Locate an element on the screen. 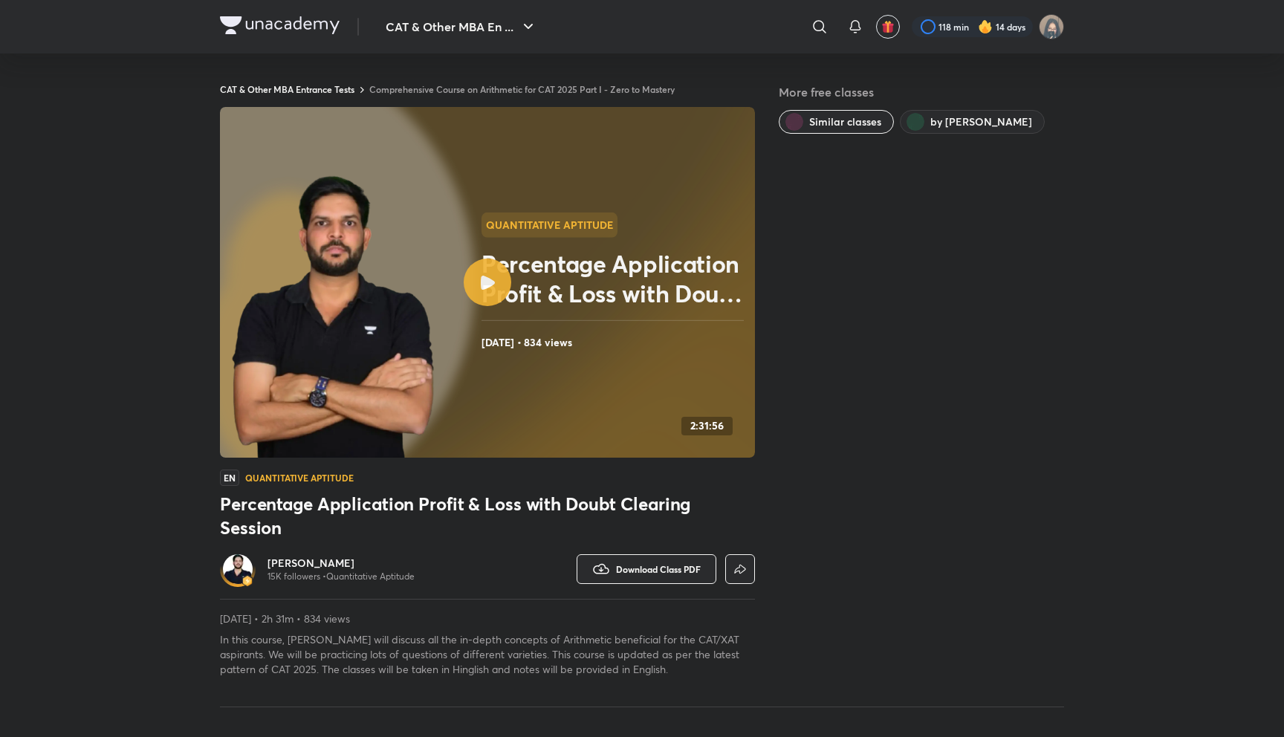 The height and width of the screenshot is (737, 1284). img: Avatar is located at coordinates (238, 569).